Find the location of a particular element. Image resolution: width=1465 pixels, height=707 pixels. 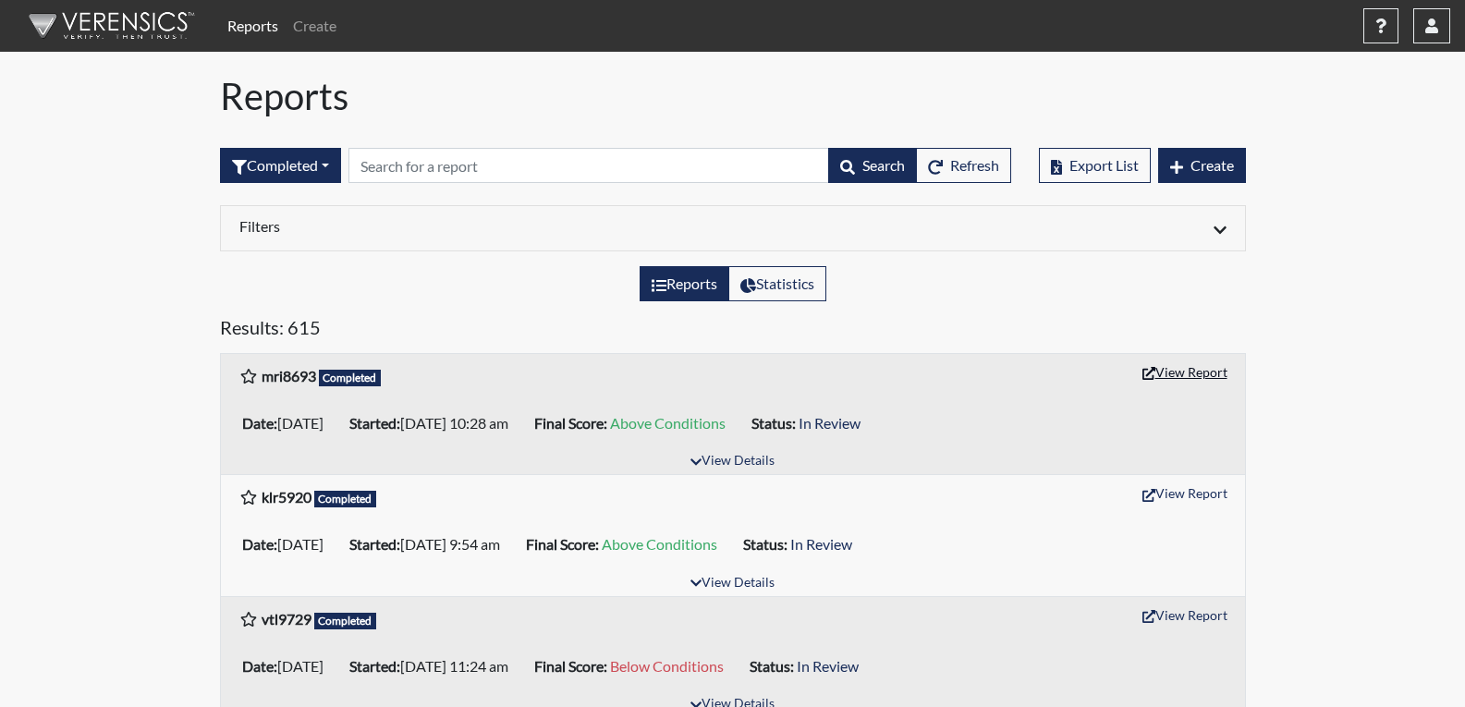

a: Reports is located at coordinates (252, 26).